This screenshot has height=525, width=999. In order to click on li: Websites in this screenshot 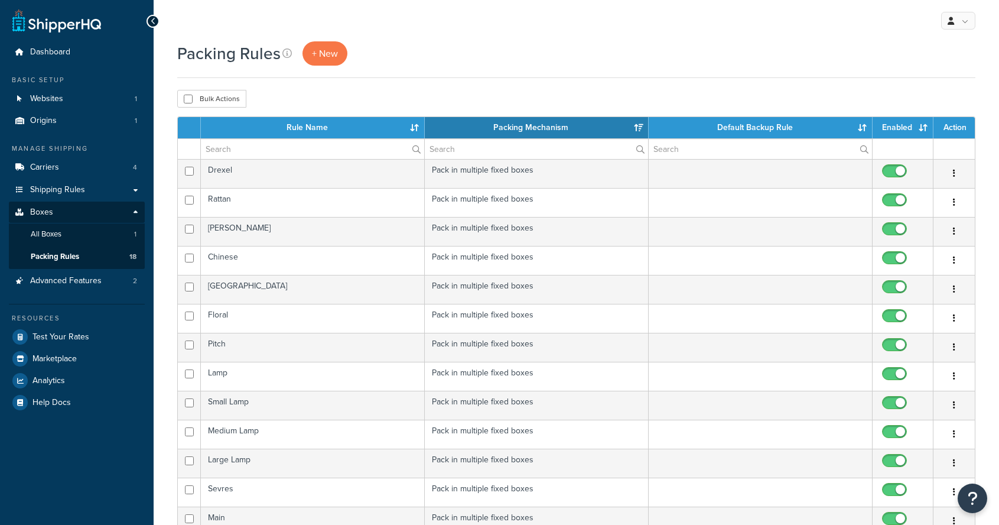, I will do `click(77, 99)`.